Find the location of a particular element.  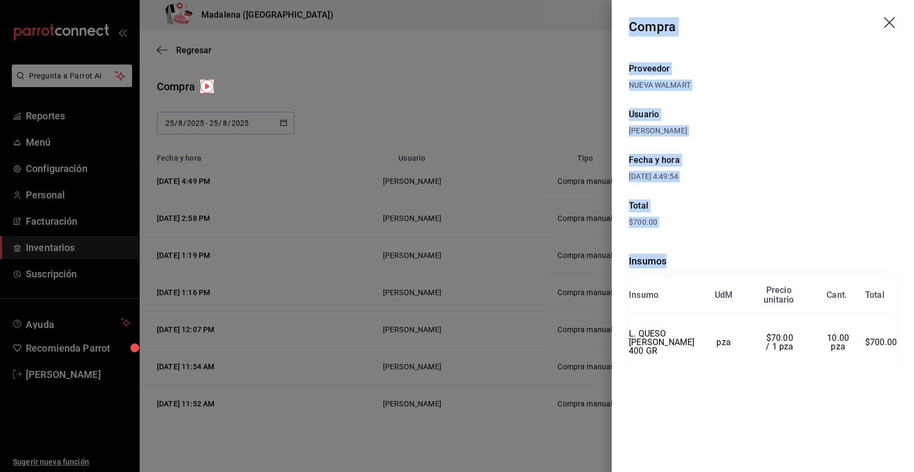

img: Tooltip marker is located at coordinates (207, 86).